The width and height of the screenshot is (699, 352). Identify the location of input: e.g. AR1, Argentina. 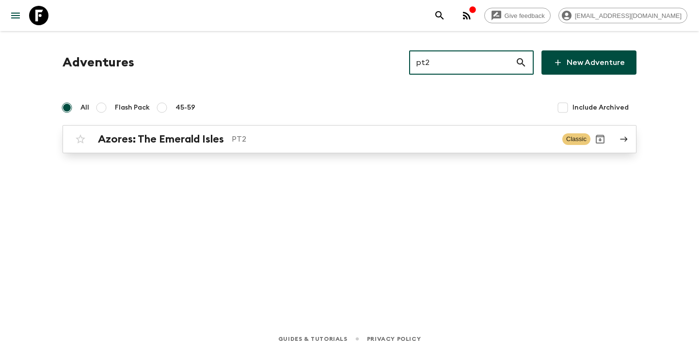
(462, 63).